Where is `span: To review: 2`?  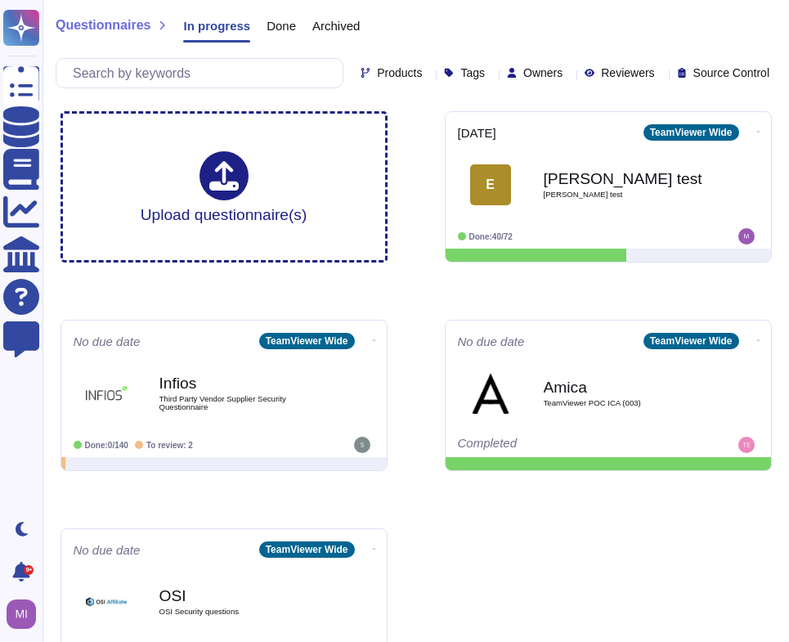 span: To review: 2 is located at coordinates (169, 445).